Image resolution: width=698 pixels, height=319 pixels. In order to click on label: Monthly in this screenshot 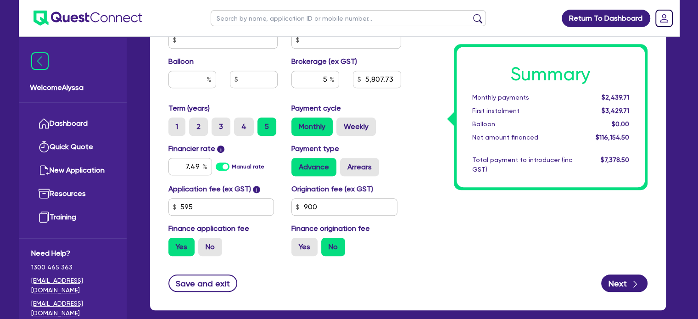, I will do `click(312, 127)`.